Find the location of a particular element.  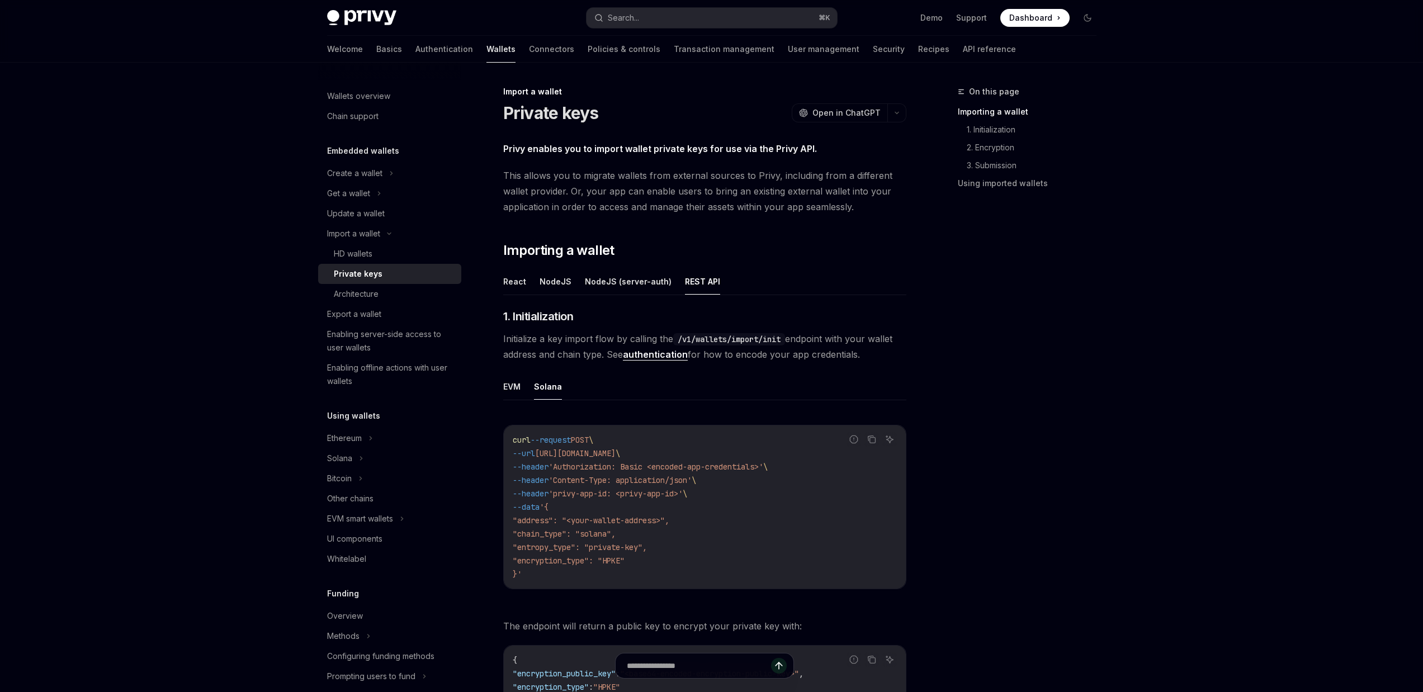

a: Dashboard is located at coordinates (1035, 18).